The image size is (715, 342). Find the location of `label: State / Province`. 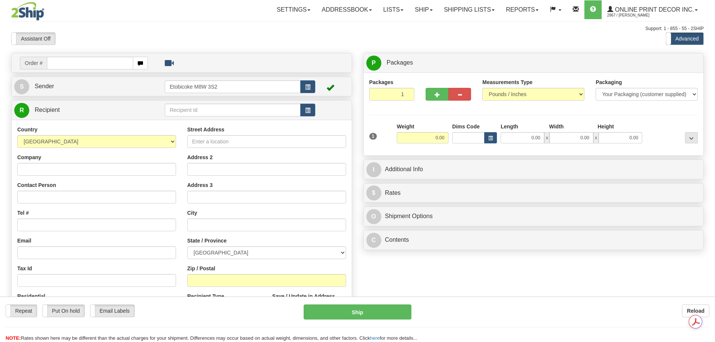

label: State / Province is located at coordinates (207, 241).